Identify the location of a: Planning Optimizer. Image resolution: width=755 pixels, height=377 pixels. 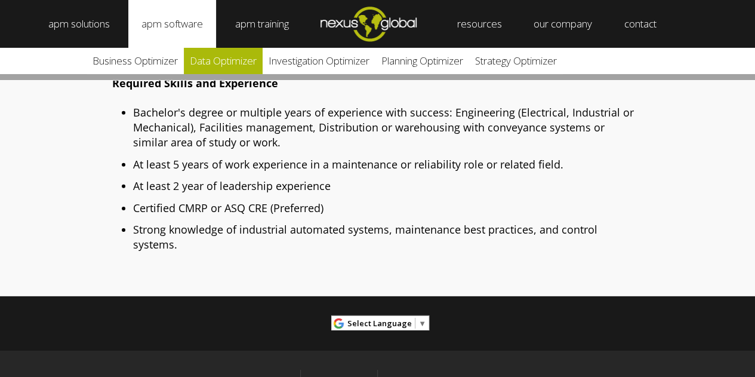
(422, 61).